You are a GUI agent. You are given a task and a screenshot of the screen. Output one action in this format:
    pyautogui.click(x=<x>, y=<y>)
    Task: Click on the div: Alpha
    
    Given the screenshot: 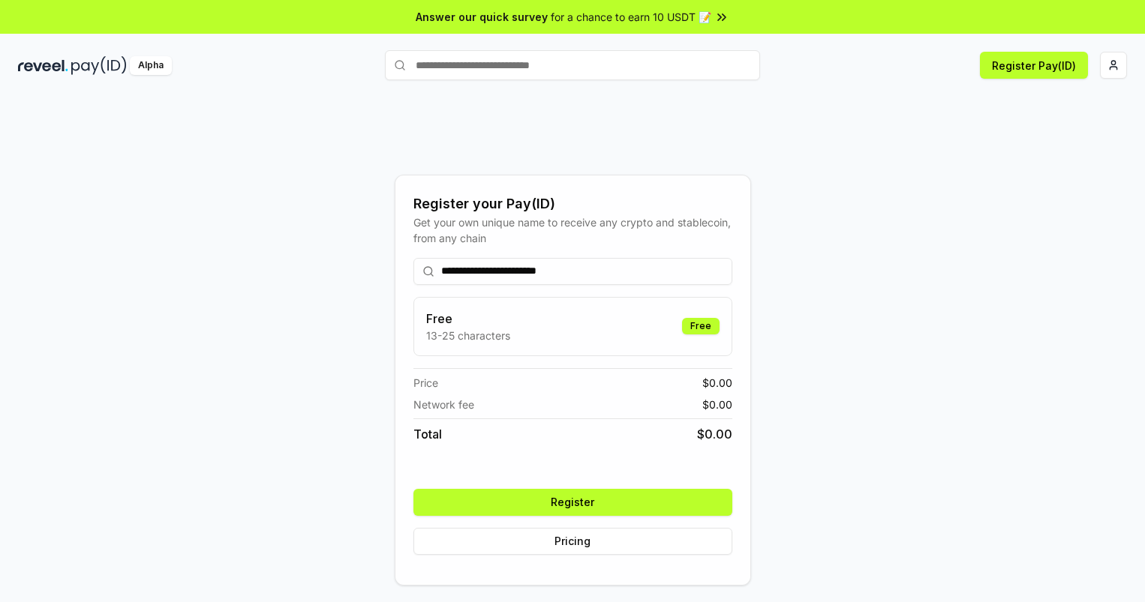 What is the action you would take?
    pyautogui.click(x=151, y=65)
    